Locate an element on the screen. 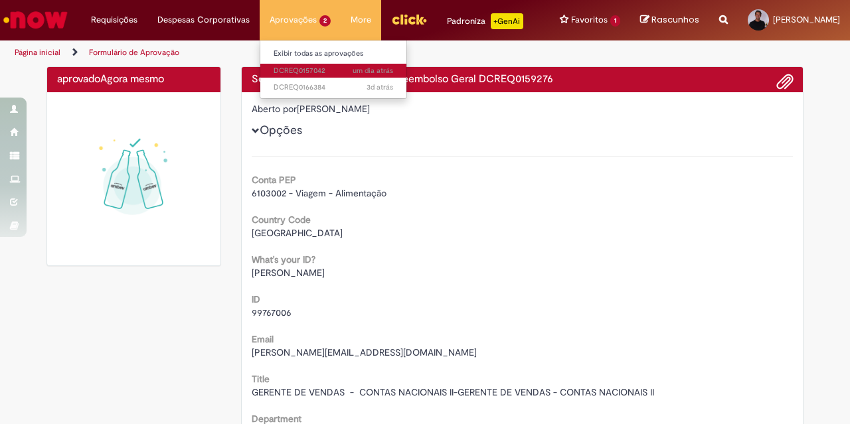 This screenshot has height=424, width=850. span: Rascunhos is located at coordinates (675, 19).